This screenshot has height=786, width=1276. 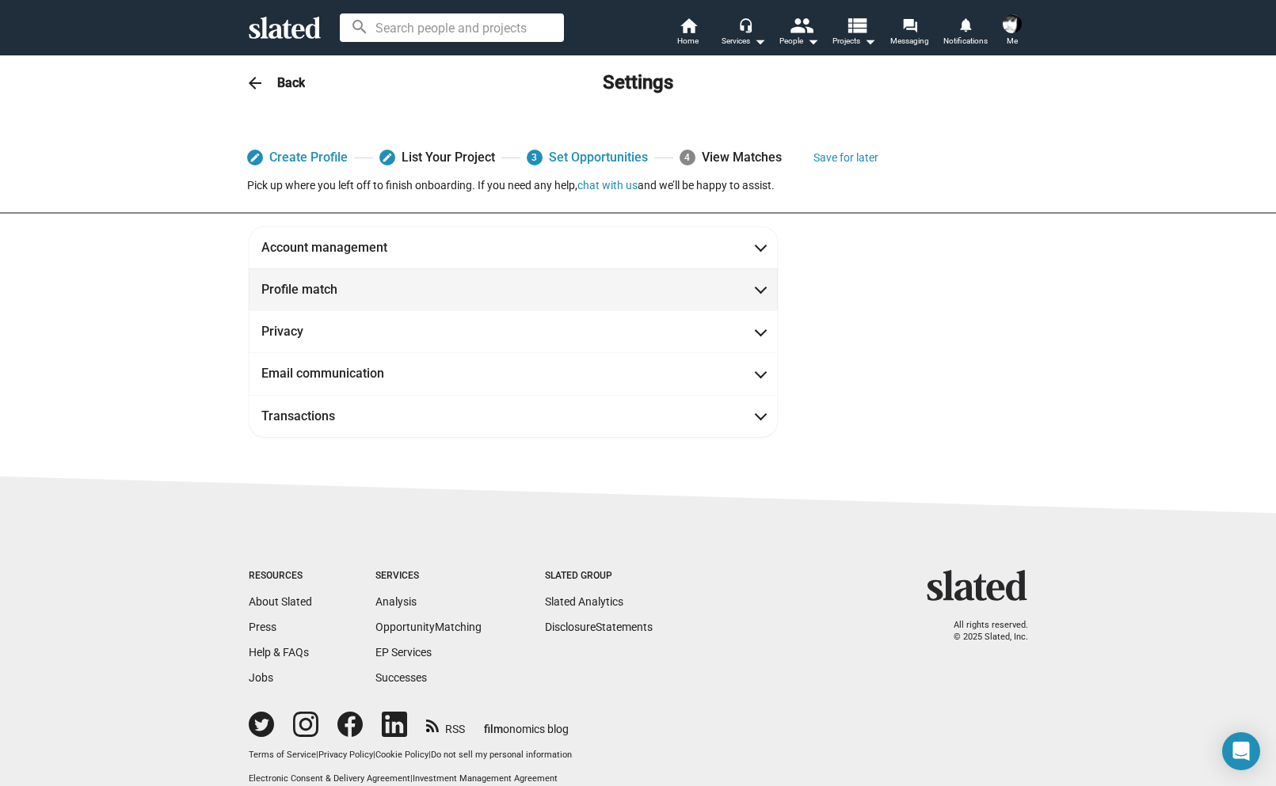 I want to click on mat-expansion-panel-header: Profile match, so click(x=513, y=289).